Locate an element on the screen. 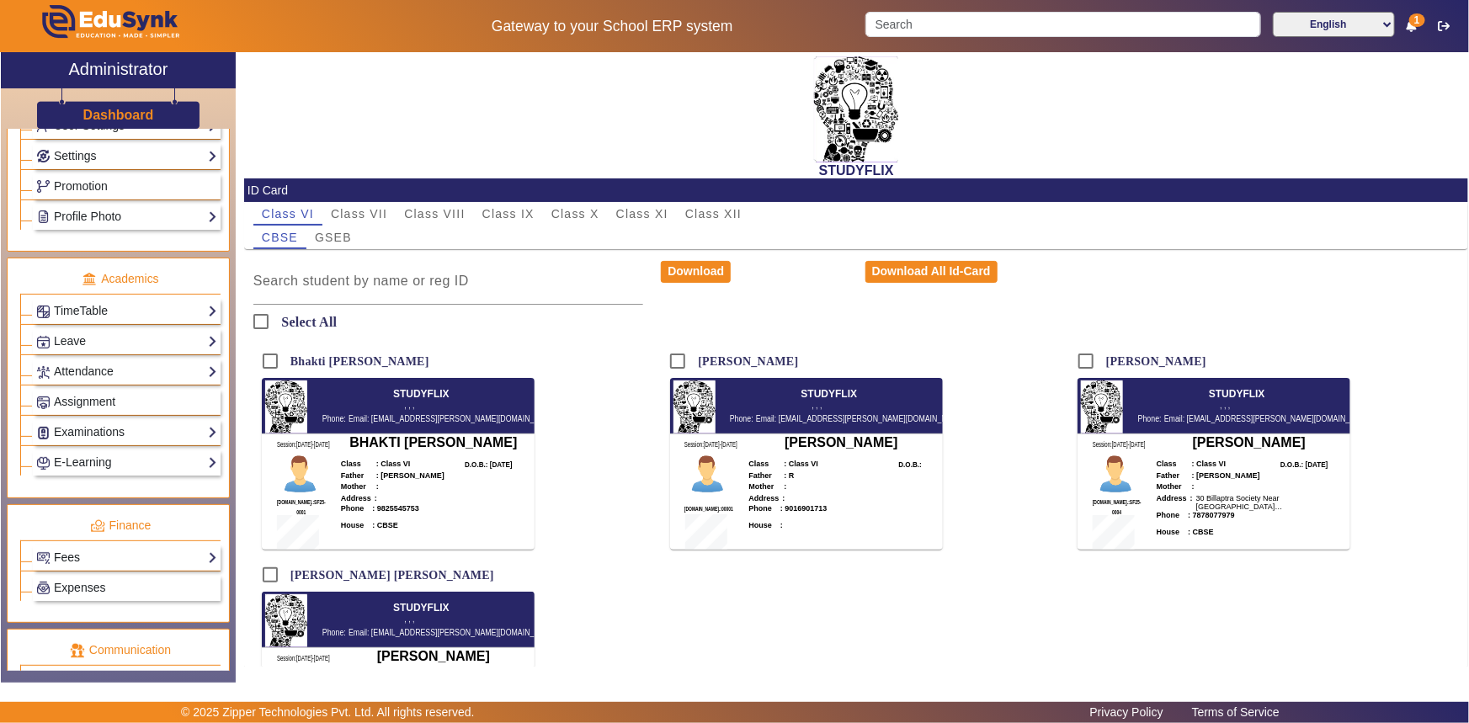  p: Academics is located at coordinates (120, 279).